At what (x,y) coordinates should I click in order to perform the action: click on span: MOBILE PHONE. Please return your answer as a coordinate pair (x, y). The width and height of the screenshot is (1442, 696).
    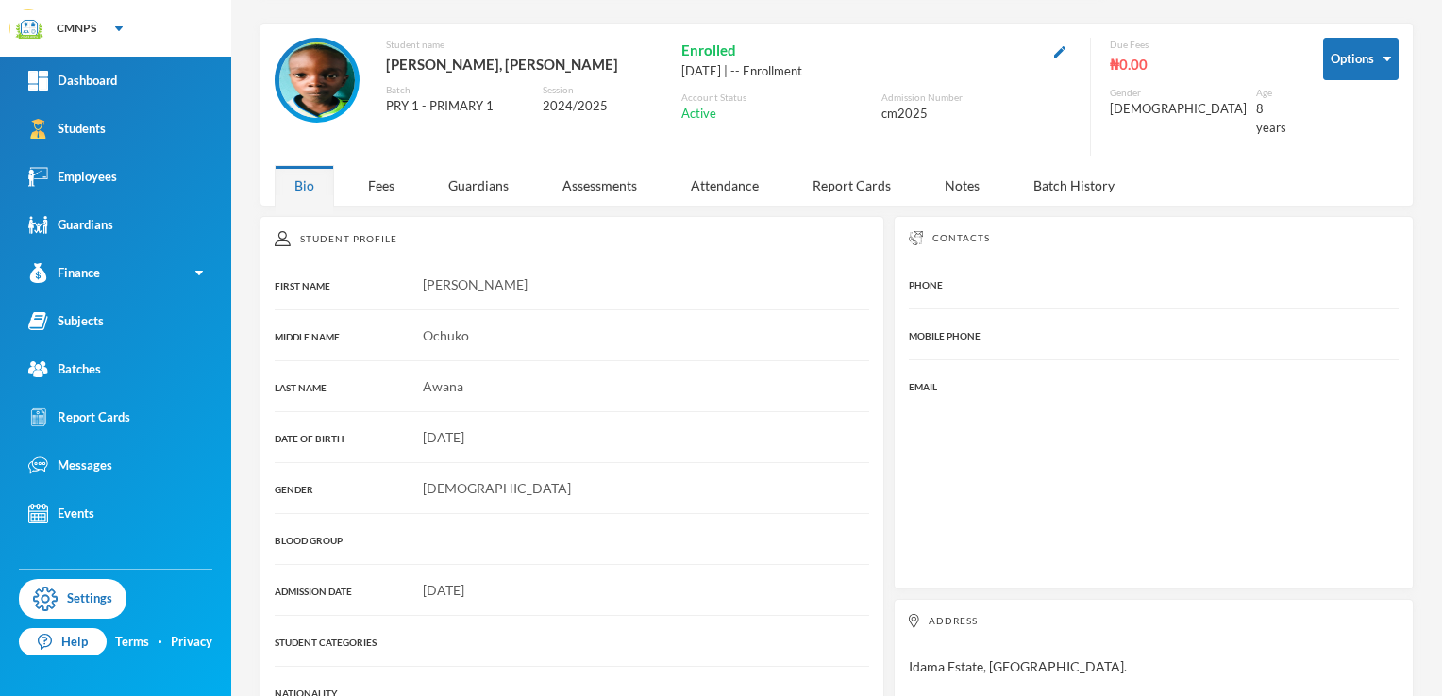
    Looking at the image, I should click on (944, 336).